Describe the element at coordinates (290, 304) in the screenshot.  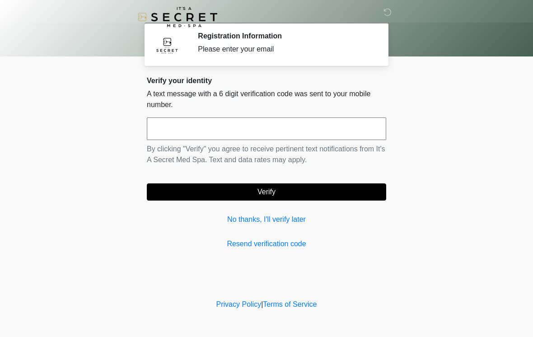
I see `a: Terms of Service` at that location.